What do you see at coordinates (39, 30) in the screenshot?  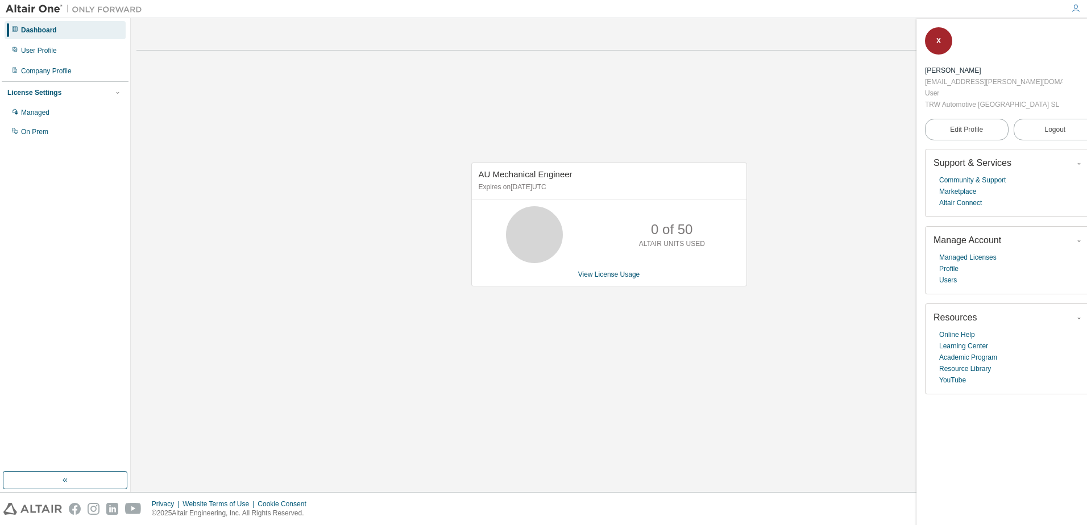 I see `div: Dashboard` at bounding box center [39, 30].